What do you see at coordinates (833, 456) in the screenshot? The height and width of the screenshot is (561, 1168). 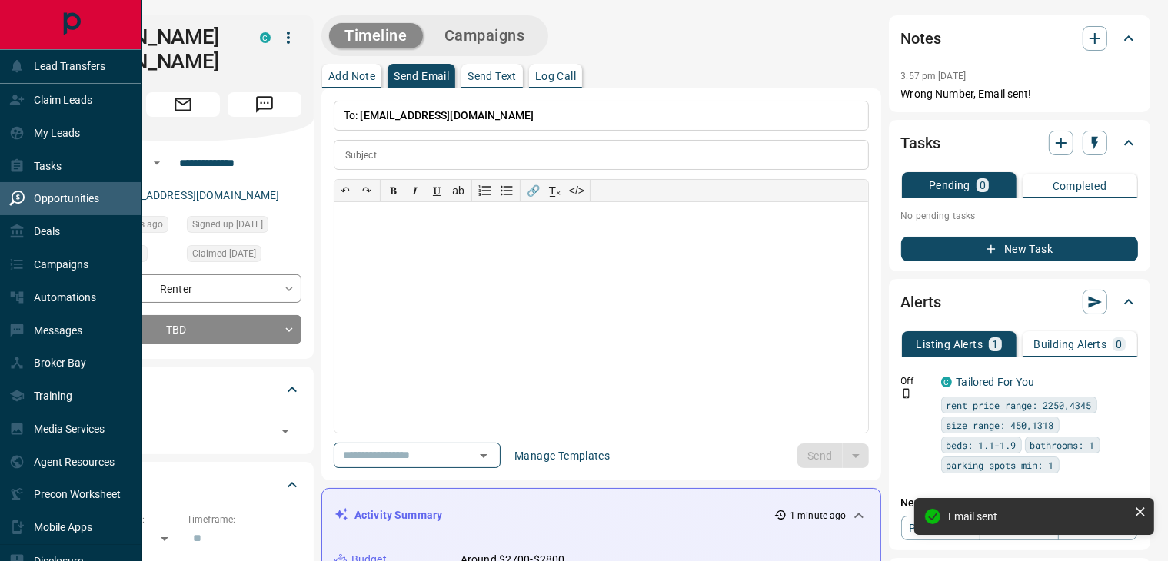 I see `div: split button` at bounding box center [833, 456].